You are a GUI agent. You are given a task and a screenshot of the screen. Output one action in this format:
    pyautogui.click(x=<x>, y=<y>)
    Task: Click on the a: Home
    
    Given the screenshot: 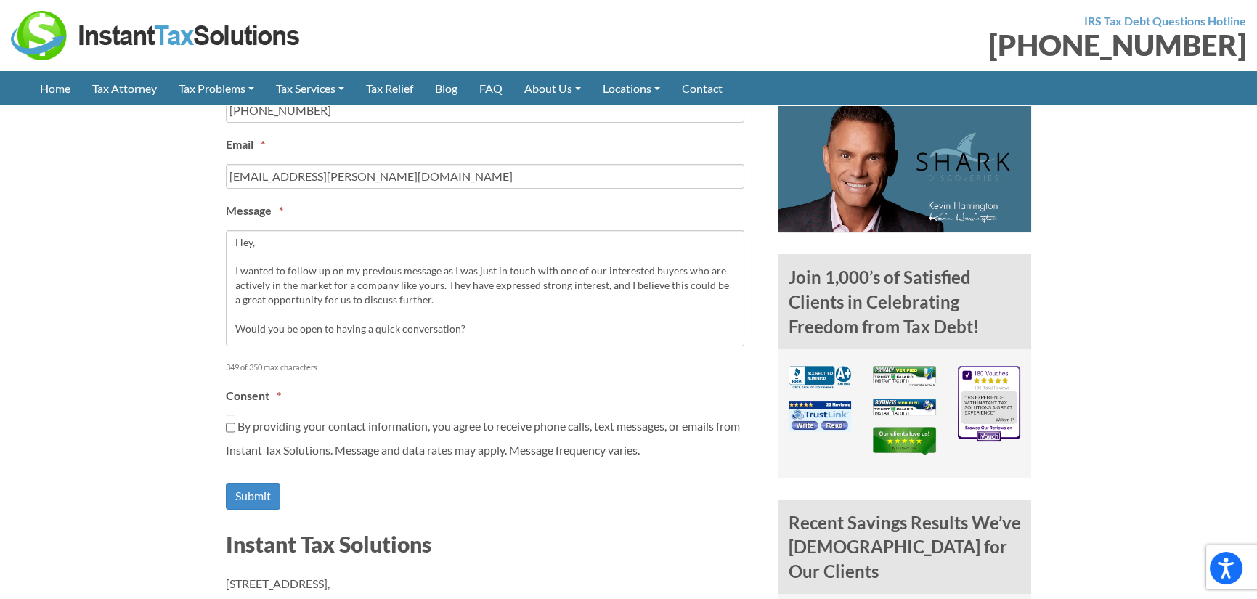 What is the action you would take?
    pyautogui.click(x=55, y=88)
    